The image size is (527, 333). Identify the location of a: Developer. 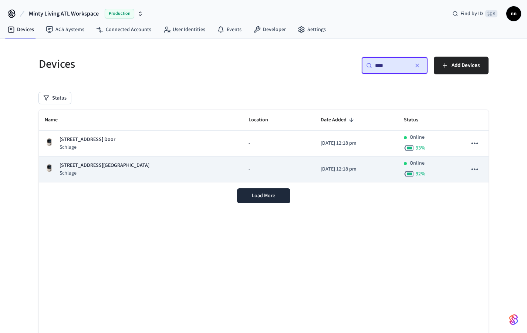
(270, 30).